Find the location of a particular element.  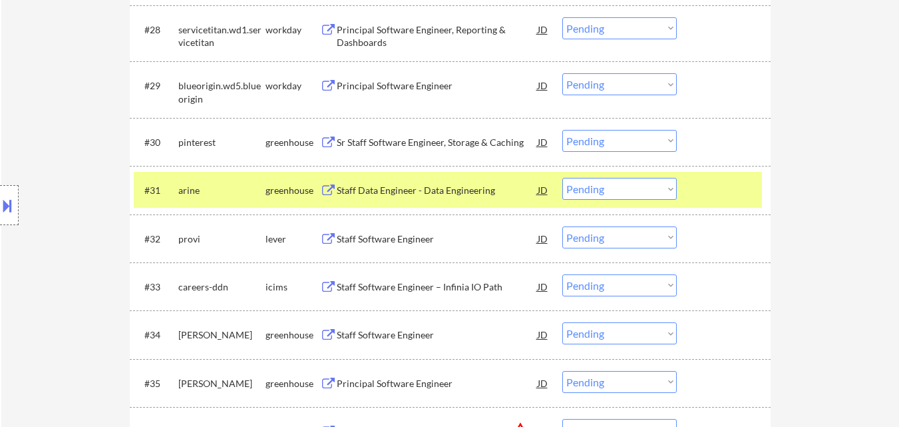

div: blueorigin.wd5.blueorigin is located at coordinates (222, 92).